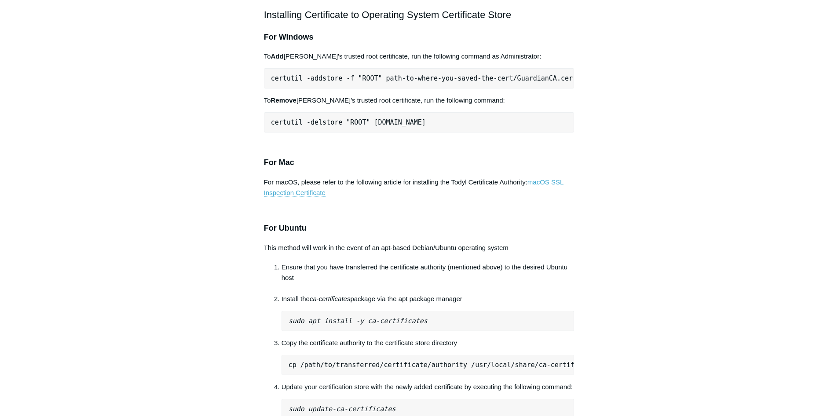 The height and width of the screenshot is (416, 838). What do you see at coordinates (358, 321) in the screenshot?
I see `em: sudo apt install -y ca-certificates` at bounding box center [358, 321].